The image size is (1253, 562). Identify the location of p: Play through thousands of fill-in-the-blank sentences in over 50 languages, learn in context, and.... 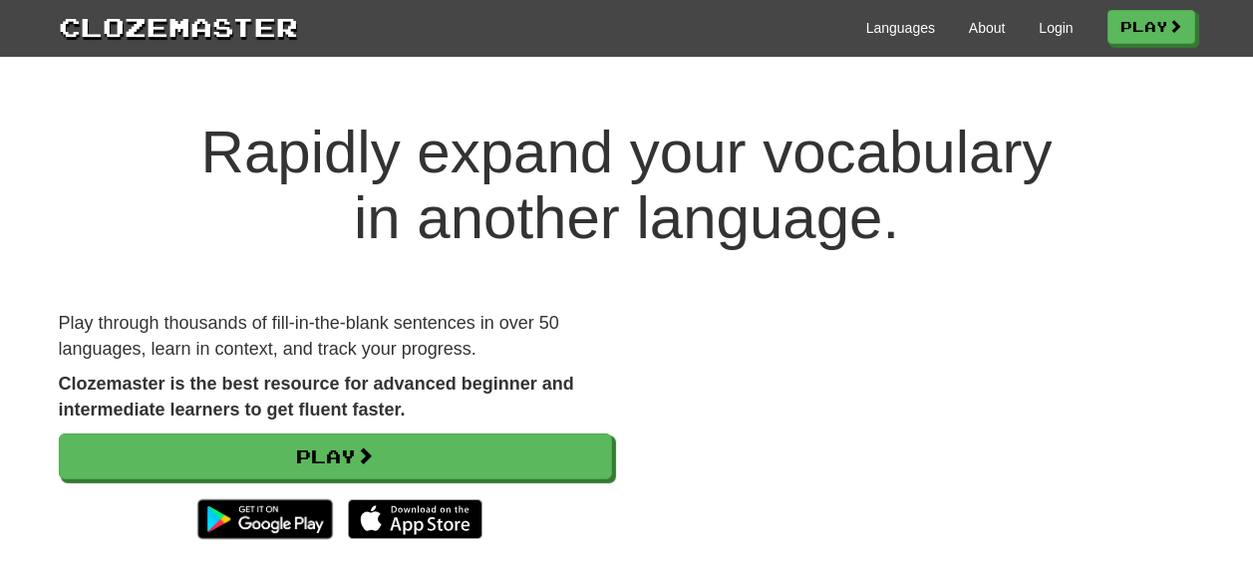
(335, 336).